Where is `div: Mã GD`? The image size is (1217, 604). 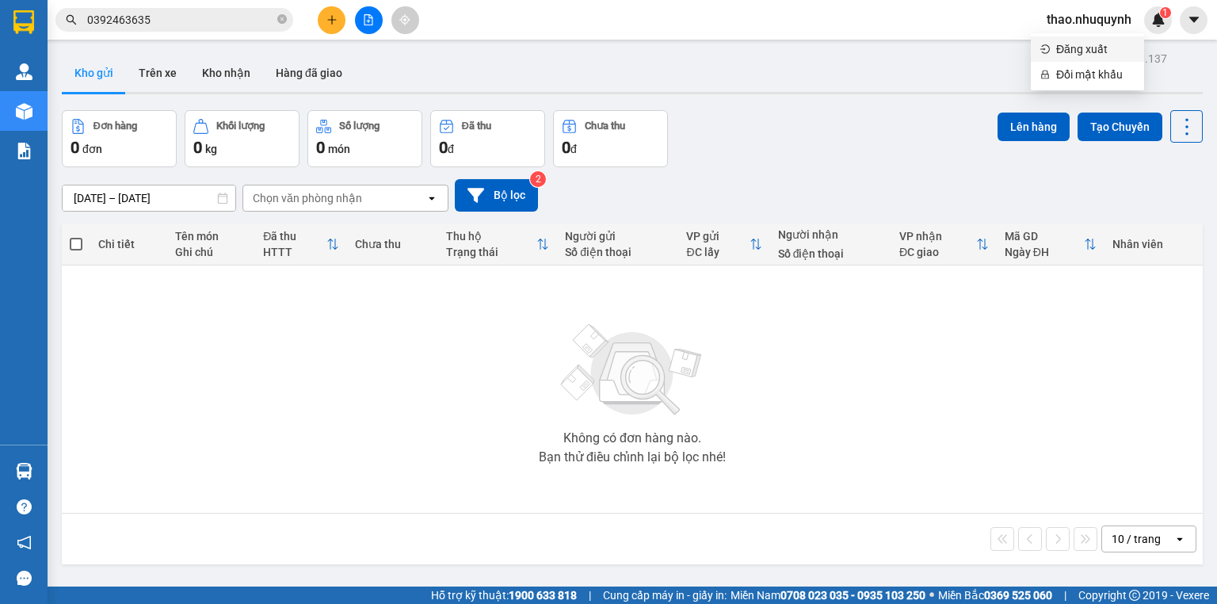 div: Mã GD is located at coordinates (1044, 236).